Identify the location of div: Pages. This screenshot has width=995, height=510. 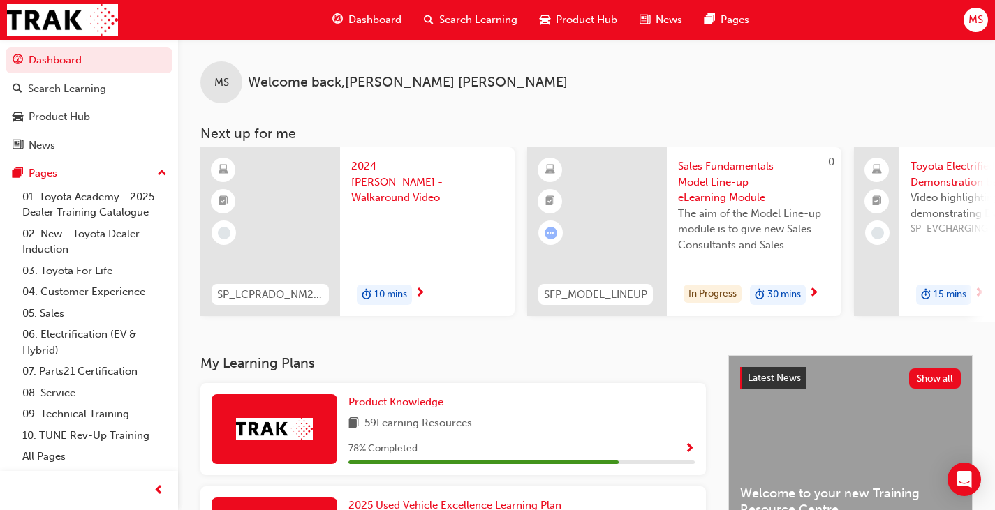
(43, 173).